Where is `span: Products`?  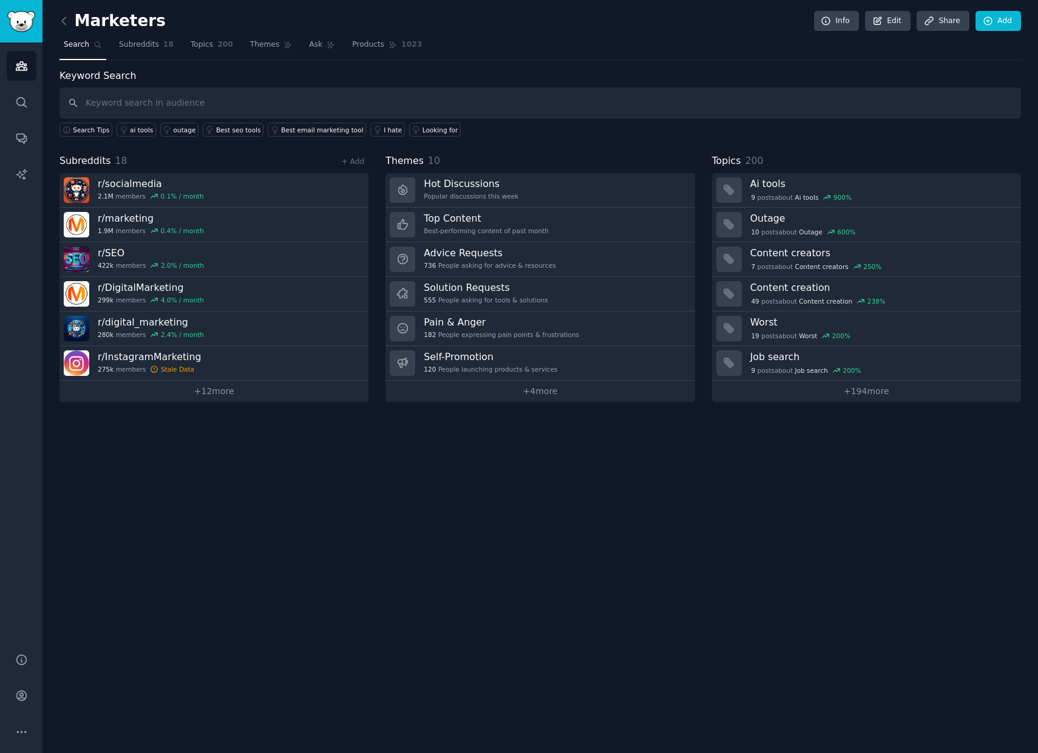 span: Products is located at coordinates (368, 45).